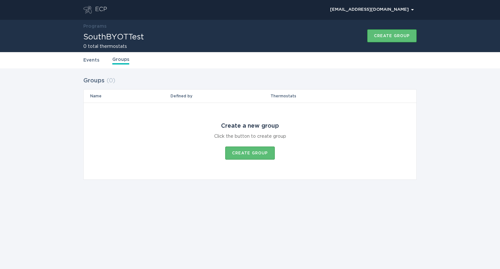 This screenshot has height=269, width=500. What do you see at coordinates (121, 60) in the screenshot?
I see `a: Groups` at bounding box center [121, 60].